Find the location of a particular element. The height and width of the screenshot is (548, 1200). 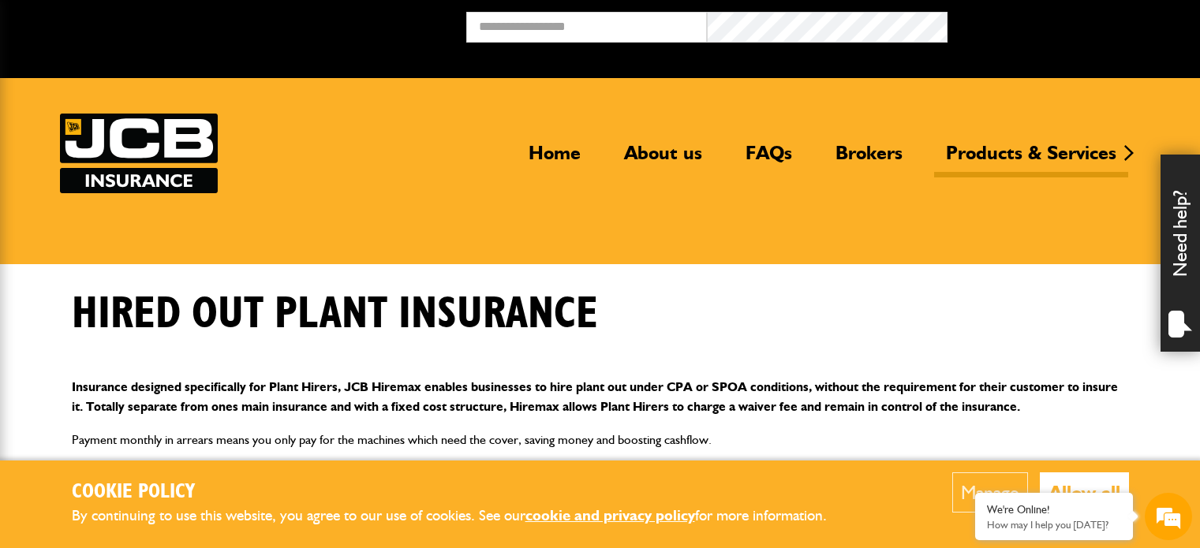

a: FAQs is located at coordinates (769, 159).